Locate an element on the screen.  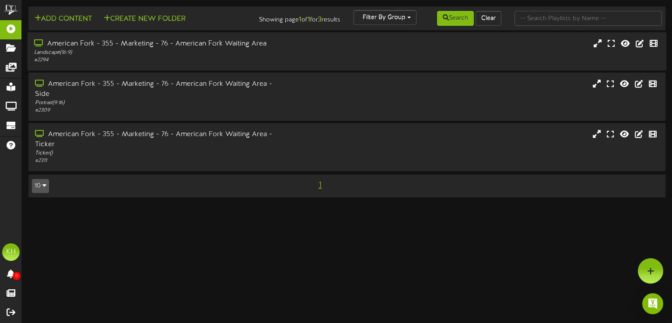
span: 1 is located at coordinates (320, 185).